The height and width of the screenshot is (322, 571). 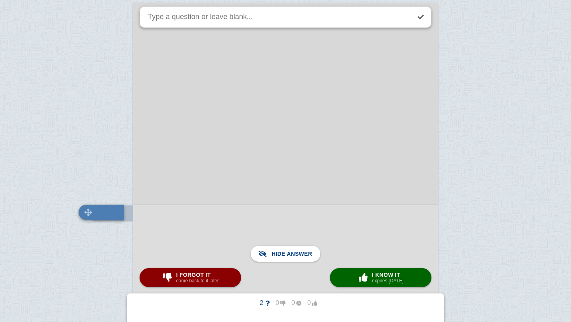 I want to click on span: I forgot it, so click(x=197, y=275).